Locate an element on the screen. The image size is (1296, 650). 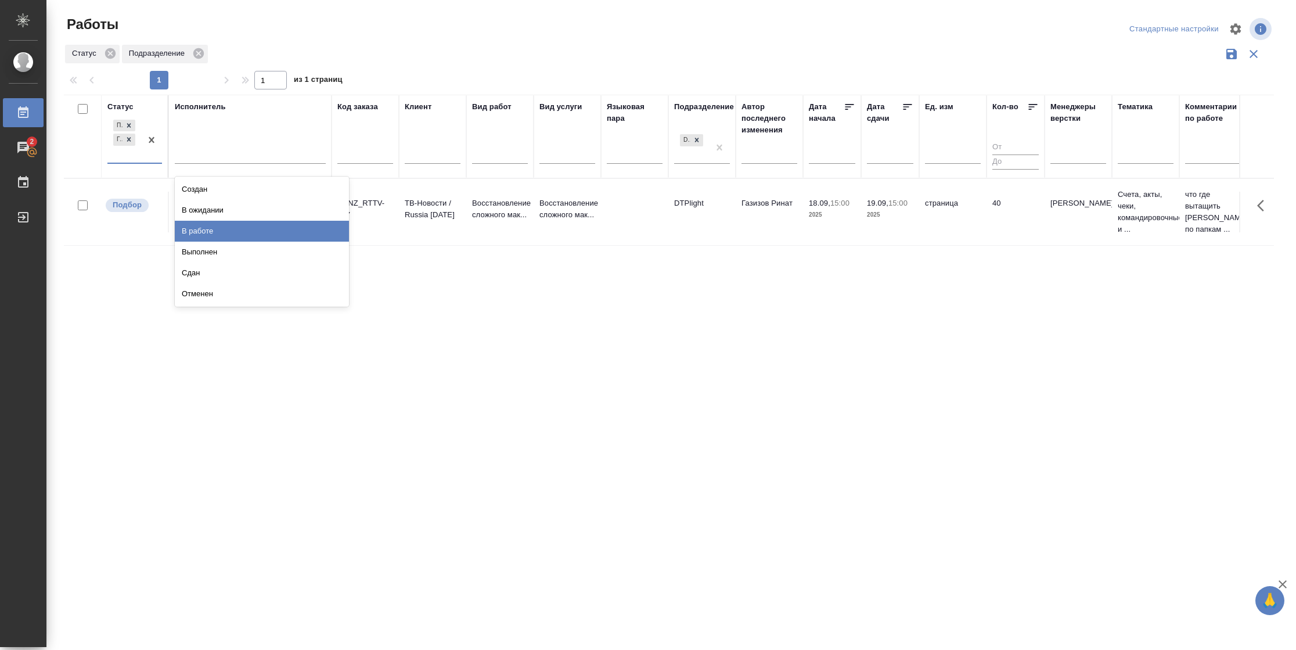
div: Вид работ is located at coordinates (492, 107).